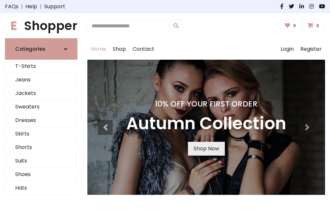  I want to click on span: E, so click(14, 26).